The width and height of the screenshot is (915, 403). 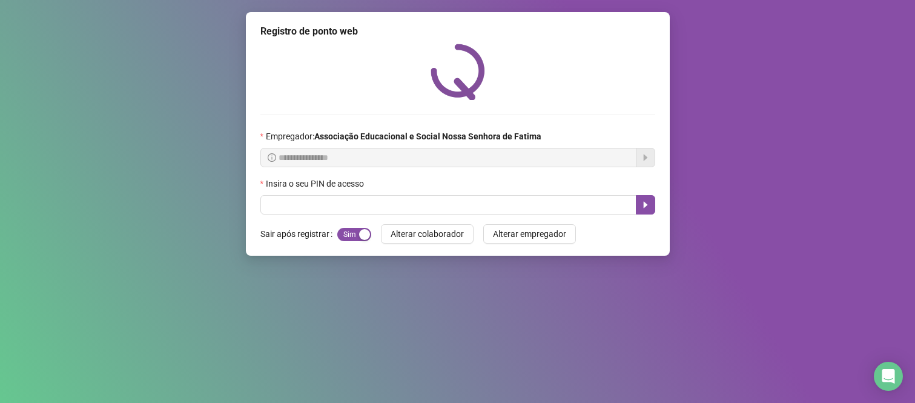 I want to click on button: Alterar empregador, so click(x=529, y=234).